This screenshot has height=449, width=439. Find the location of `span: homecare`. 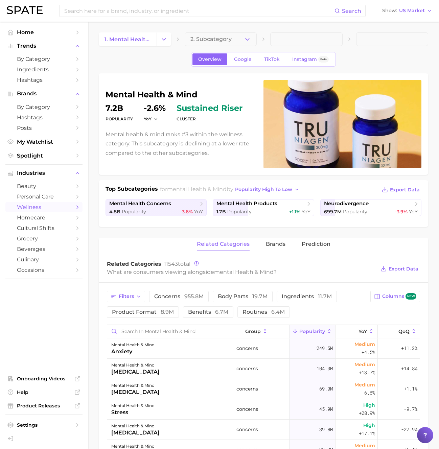

span: homecare is located at coordinates (44, 217).